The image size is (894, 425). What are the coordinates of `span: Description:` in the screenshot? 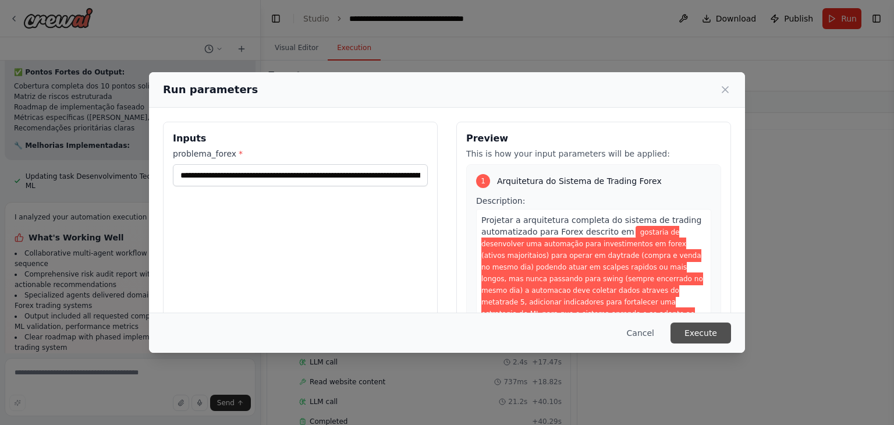 It's located at (501, 201).